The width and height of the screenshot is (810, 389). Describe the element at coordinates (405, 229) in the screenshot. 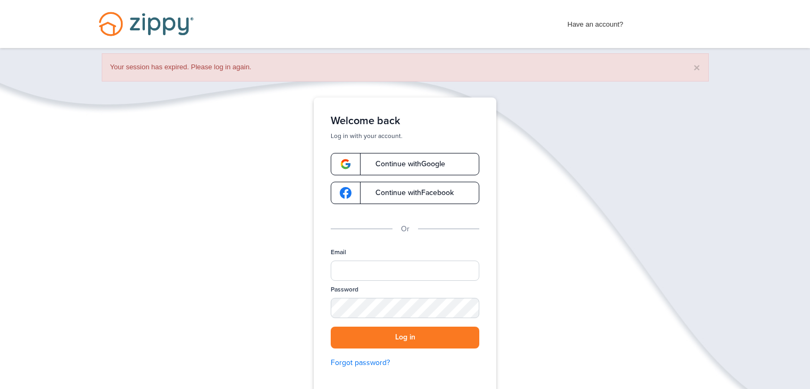

I see `p: Or` at that location.